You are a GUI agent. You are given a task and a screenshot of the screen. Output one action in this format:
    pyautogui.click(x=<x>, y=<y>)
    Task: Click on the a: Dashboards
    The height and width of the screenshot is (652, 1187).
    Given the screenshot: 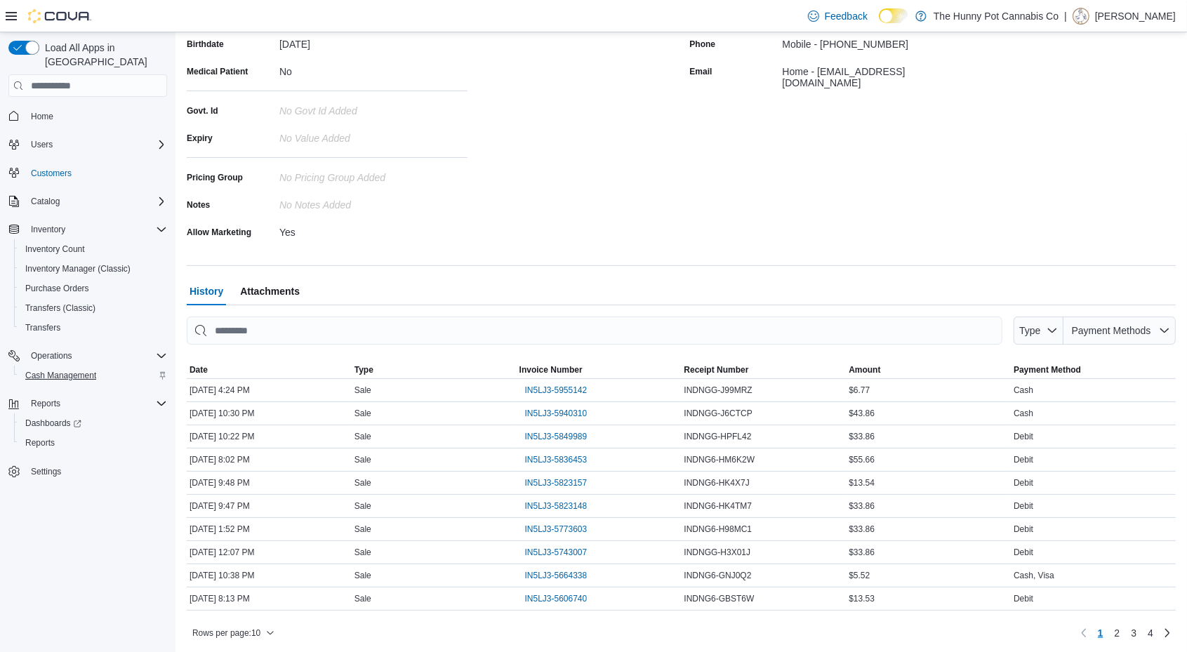 What is the action you would take?
    pyautogui.click(x=93, y=423)
    